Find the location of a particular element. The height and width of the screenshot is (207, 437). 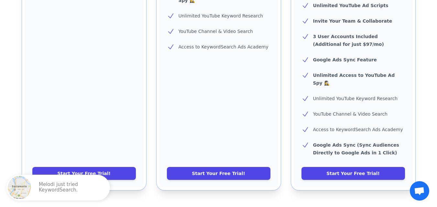

p: Melodi just tried KeywordSearch. is located at coordinates (71, 188).